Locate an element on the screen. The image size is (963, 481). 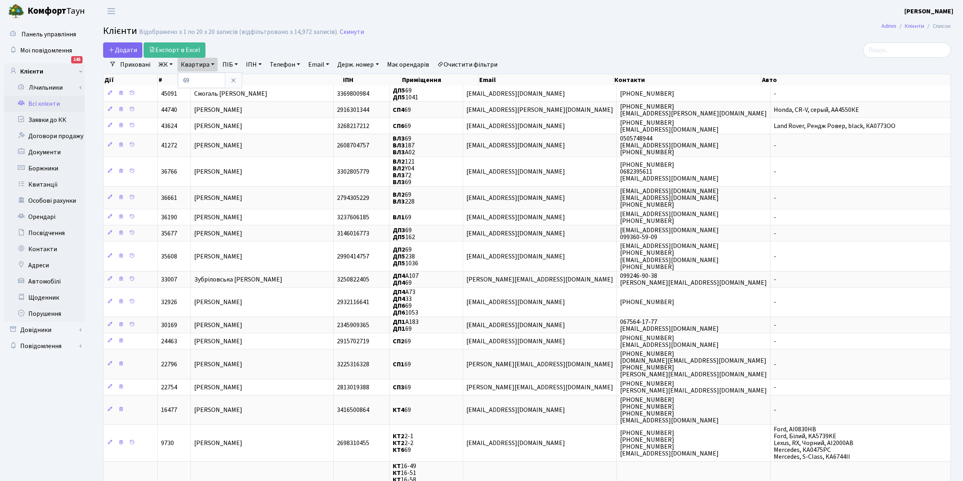
span: 2813019388 is located at coordinates (353, 388).